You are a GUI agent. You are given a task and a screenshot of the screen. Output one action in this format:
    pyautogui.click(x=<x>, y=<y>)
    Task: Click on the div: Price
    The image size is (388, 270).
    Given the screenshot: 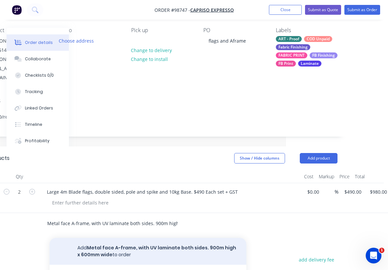 What is the action you would take?
    pyautogui.click(x=344, y=177)
    